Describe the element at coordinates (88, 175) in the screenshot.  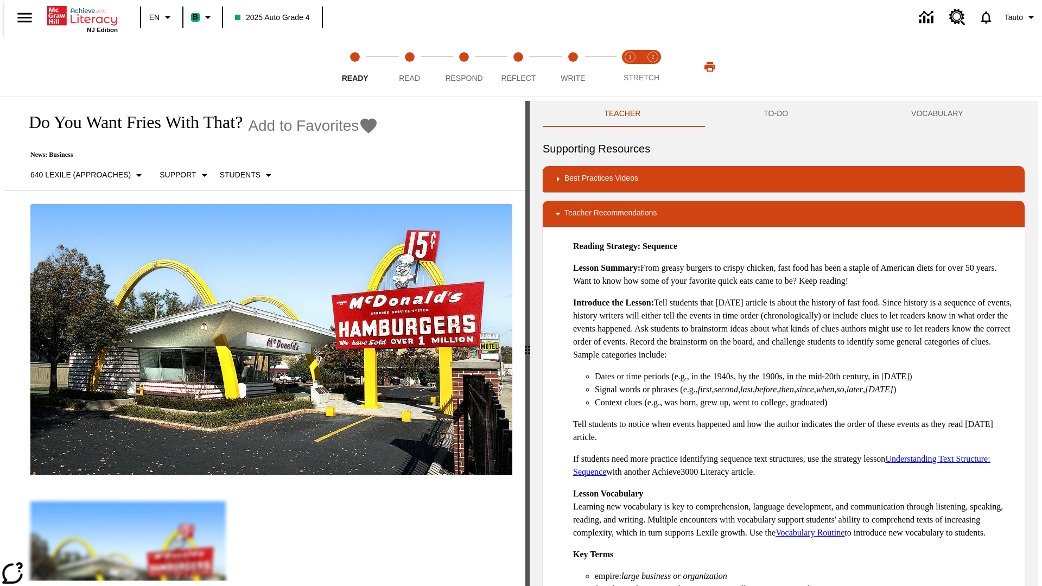
I see `button: Select Lexile, 640 Lexile (Approaches)` at that location.